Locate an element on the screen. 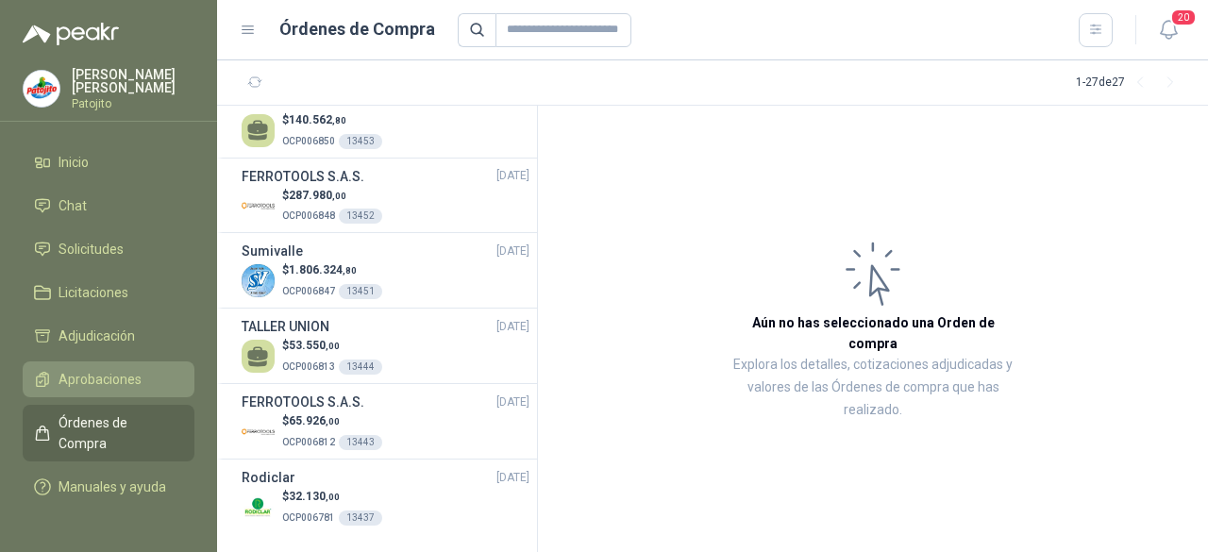 This screenshot has width=1208, height=552. h3: Aún no has seleccionado una Orden de compra is located at coordinates (873, 333).